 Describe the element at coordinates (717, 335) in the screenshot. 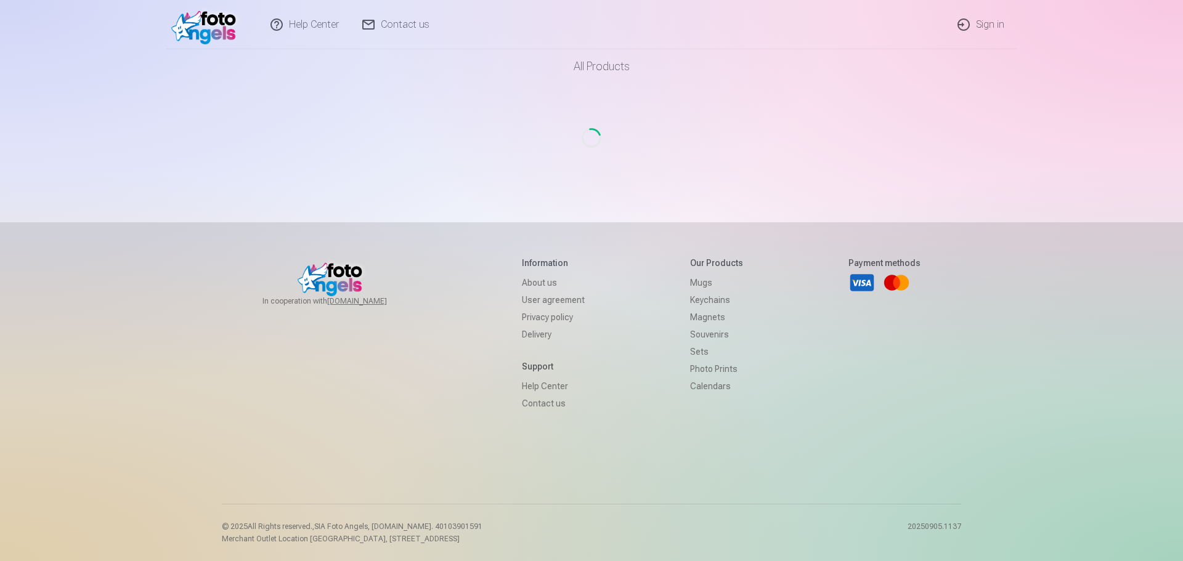

I see `a: Souvenirs` at that location.